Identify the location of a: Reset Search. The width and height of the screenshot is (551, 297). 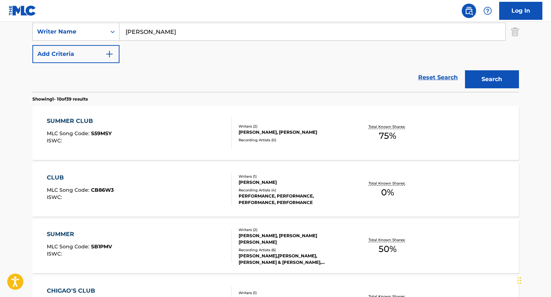
(438, 77).